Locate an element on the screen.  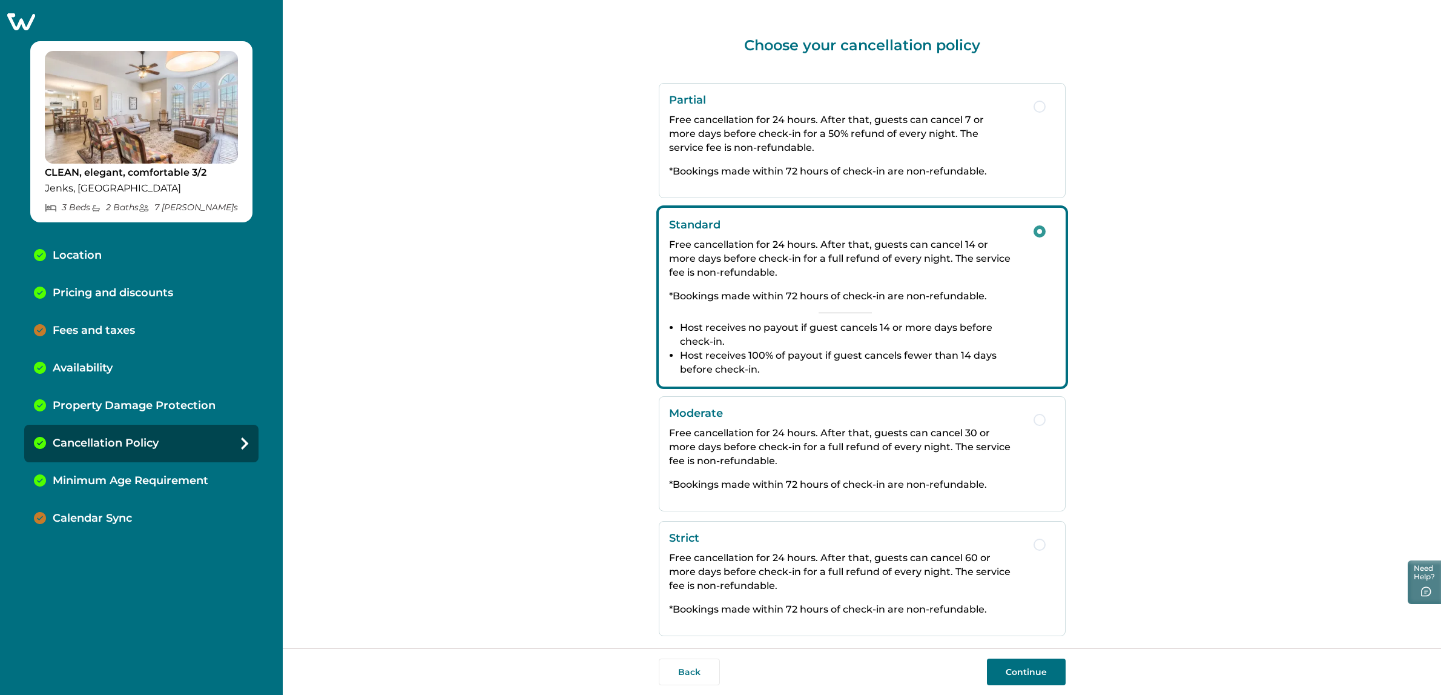
li: Host receives no payout if guest cancels 14 or more days before check-in. is located at coordinates (851, 334).